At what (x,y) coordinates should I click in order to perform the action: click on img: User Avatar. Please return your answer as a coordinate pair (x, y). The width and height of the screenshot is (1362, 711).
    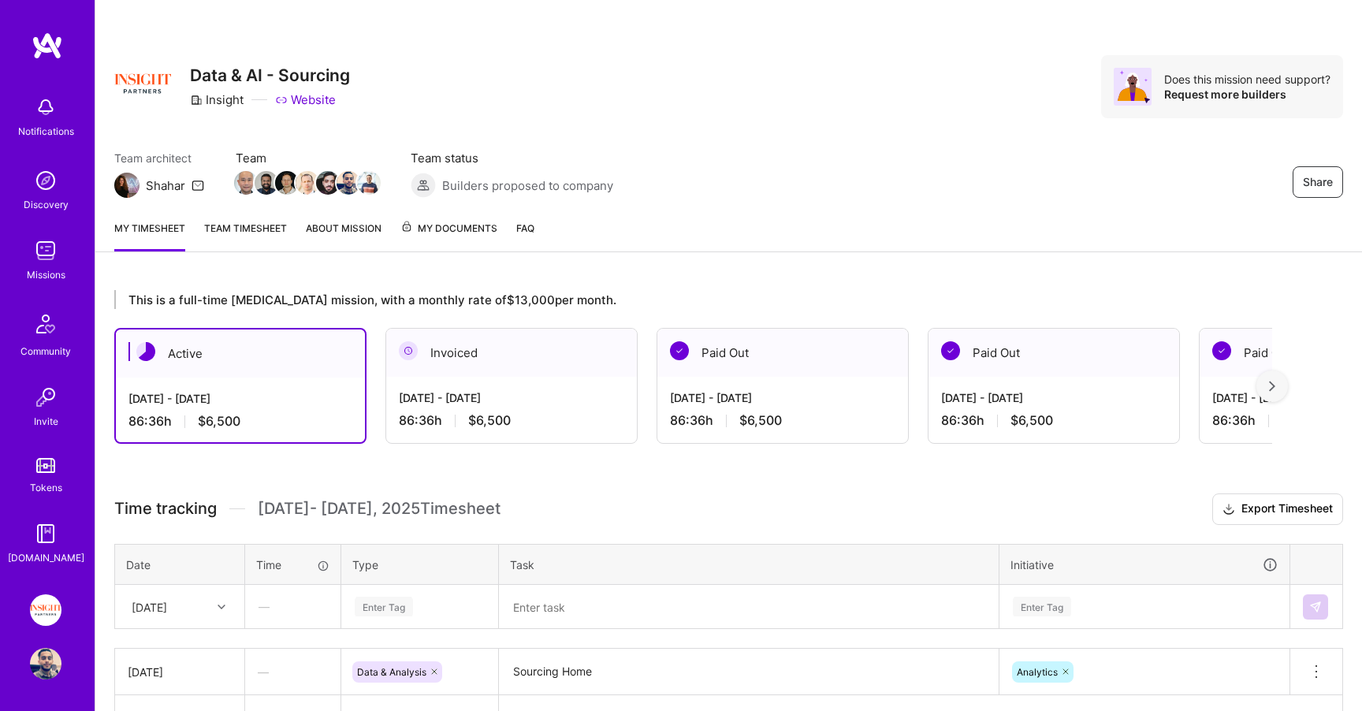
    Looking at the image, I should click on (46, 663).